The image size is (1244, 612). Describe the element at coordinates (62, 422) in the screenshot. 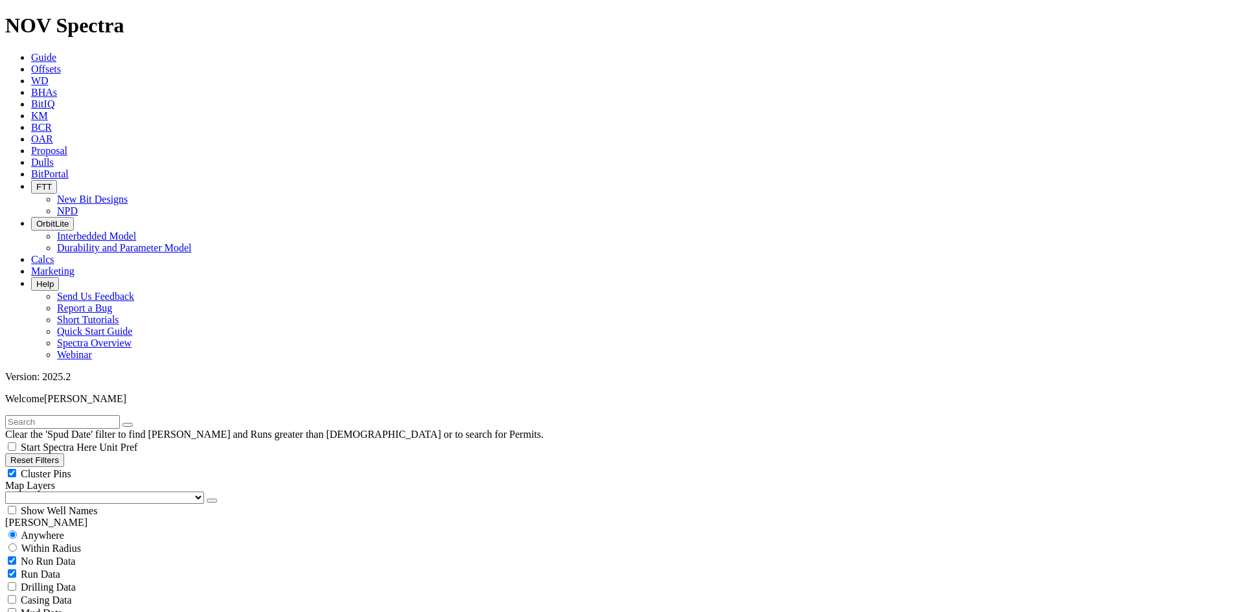

I see `input: Search` at that location.